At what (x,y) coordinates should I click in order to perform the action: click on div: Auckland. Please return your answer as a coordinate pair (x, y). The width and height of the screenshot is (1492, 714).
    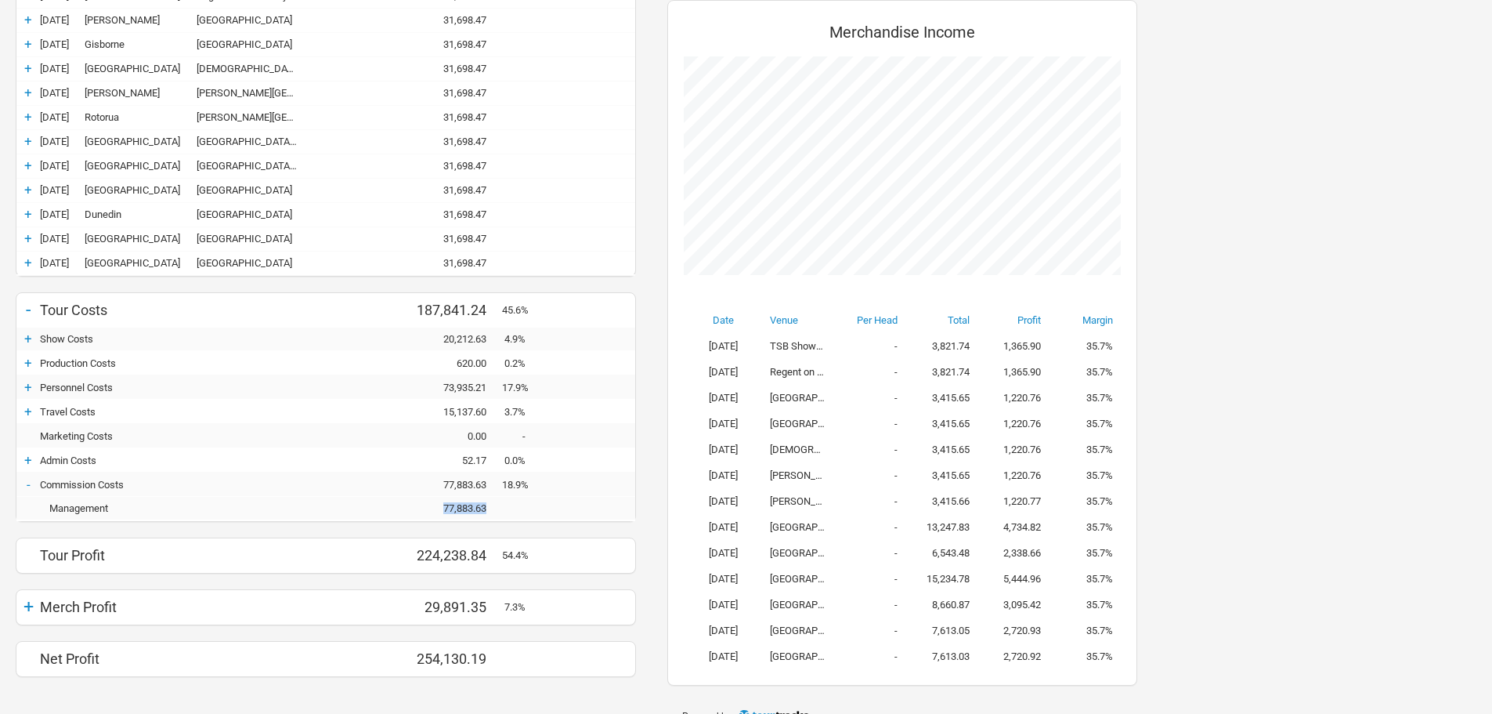
    Looking at the image, I should click on (118, 190).